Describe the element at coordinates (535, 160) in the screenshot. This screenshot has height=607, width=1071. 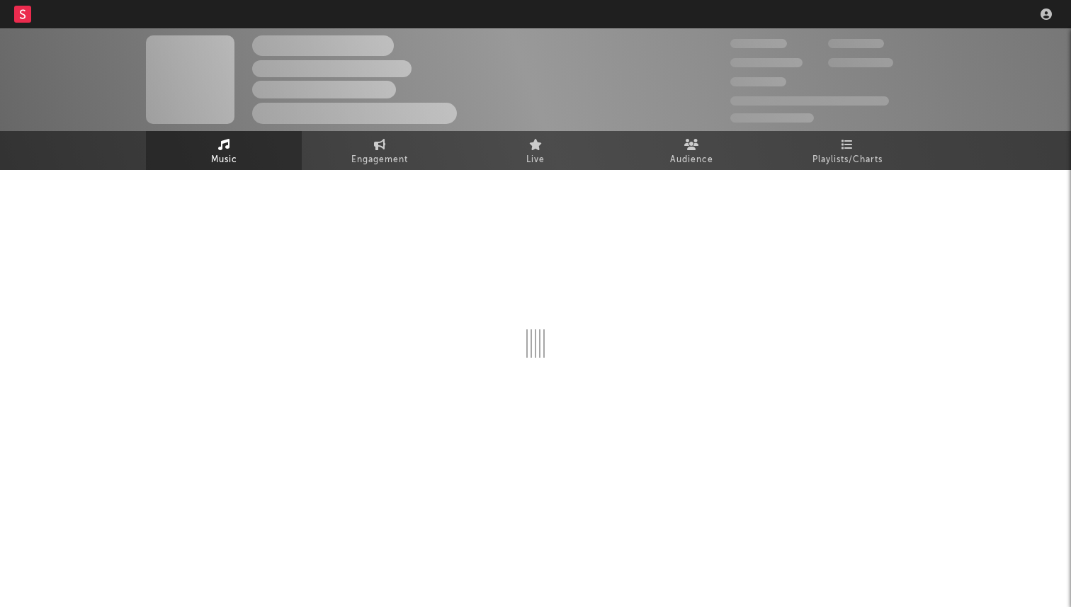
I see `span: Live` at that location.